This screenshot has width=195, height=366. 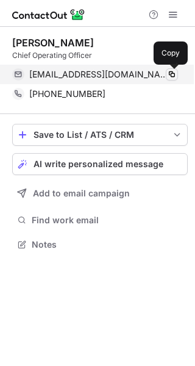 I want to click on span: Add to email campaign, so click(x=81, y=193).